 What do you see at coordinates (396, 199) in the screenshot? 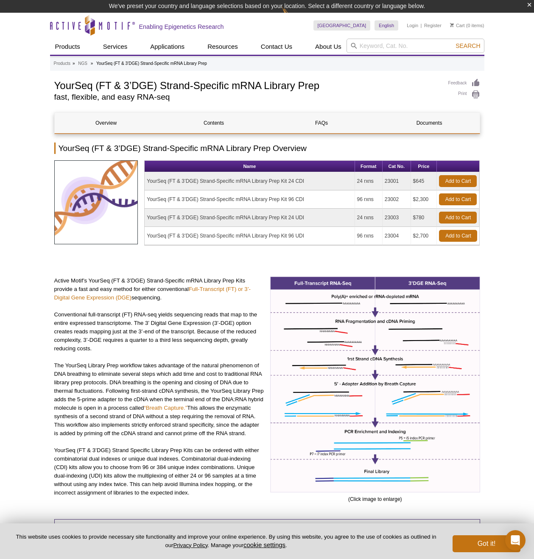
I see `td: 23002` at bounding box center [396, 199].